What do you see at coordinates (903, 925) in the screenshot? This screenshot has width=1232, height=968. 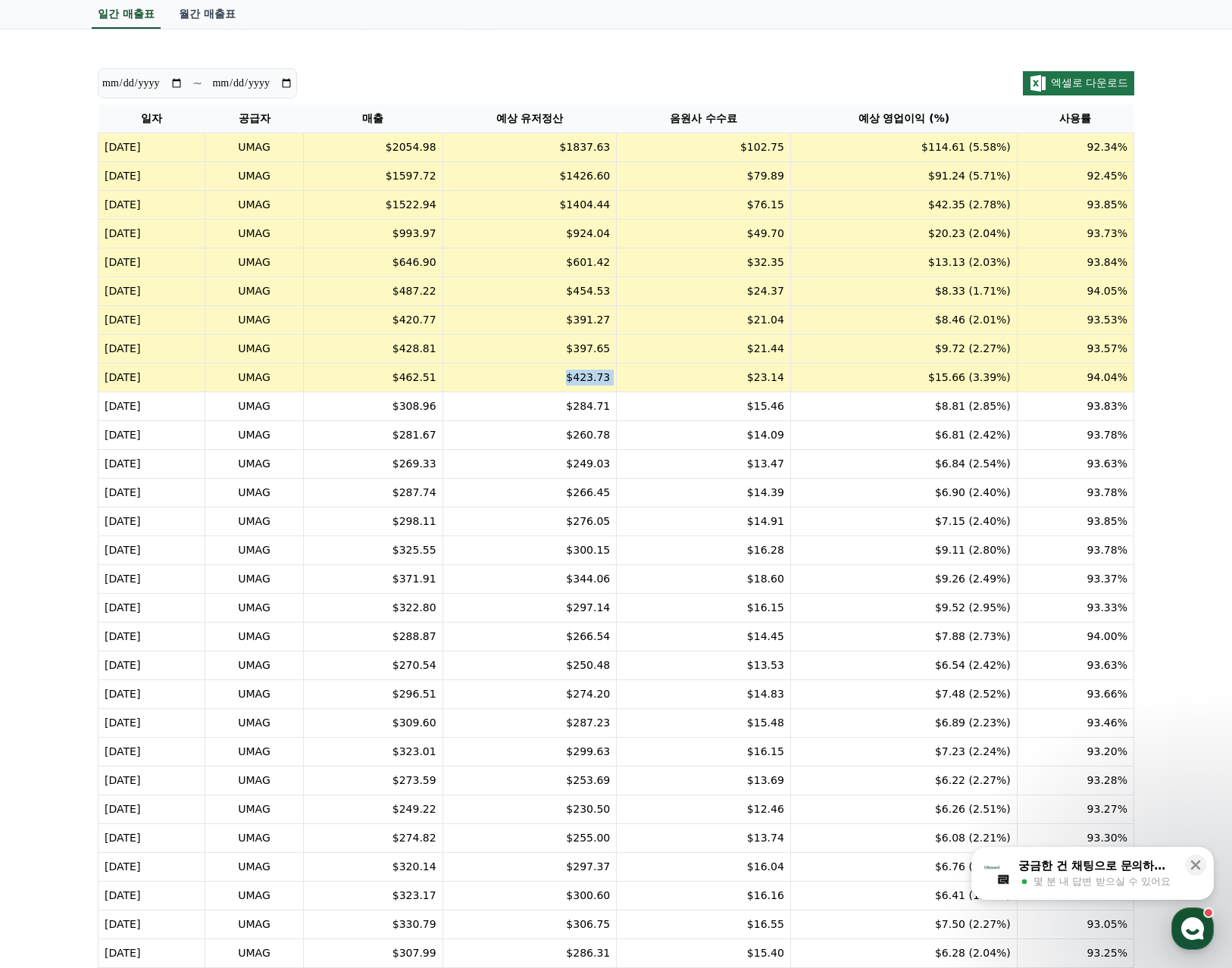 I see `td: $7.50 (2.27%)` at bounding box center [903, 925].